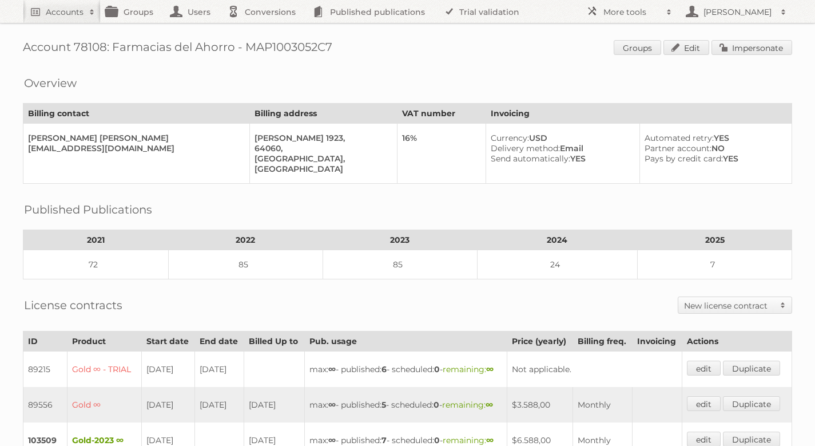  What do you see at coordinates (384, 440) in the screenshot?
I see `strong: 7` at bounding box center [384, 440].